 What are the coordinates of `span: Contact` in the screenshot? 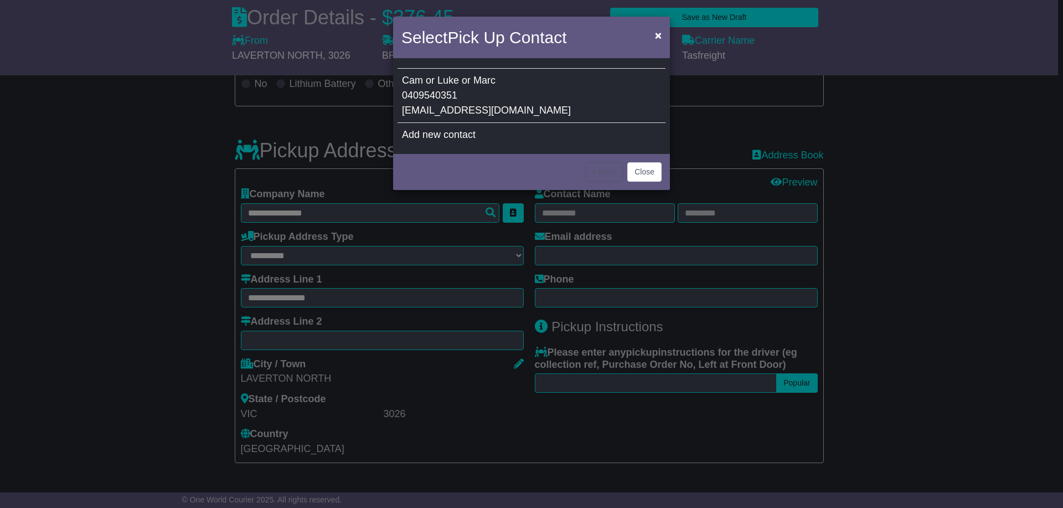 It's located at (537, 37).